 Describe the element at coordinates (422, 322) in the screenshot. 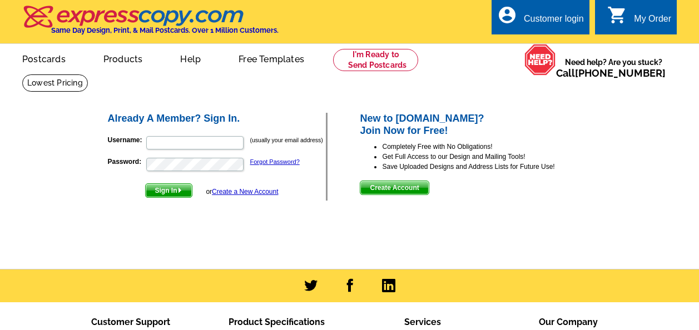

I see `span: Services` at that location.